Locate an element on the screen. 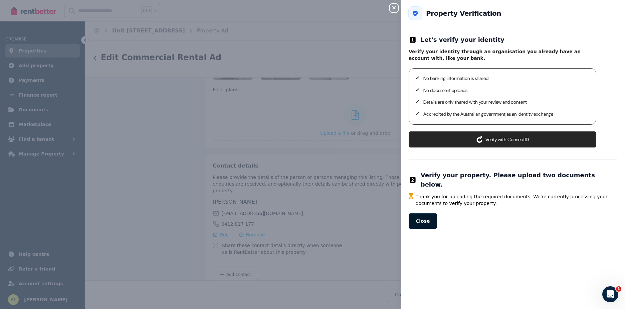 The image size is (625, 309). button: Verify with ConnectID is located at coordinates (503, 139).